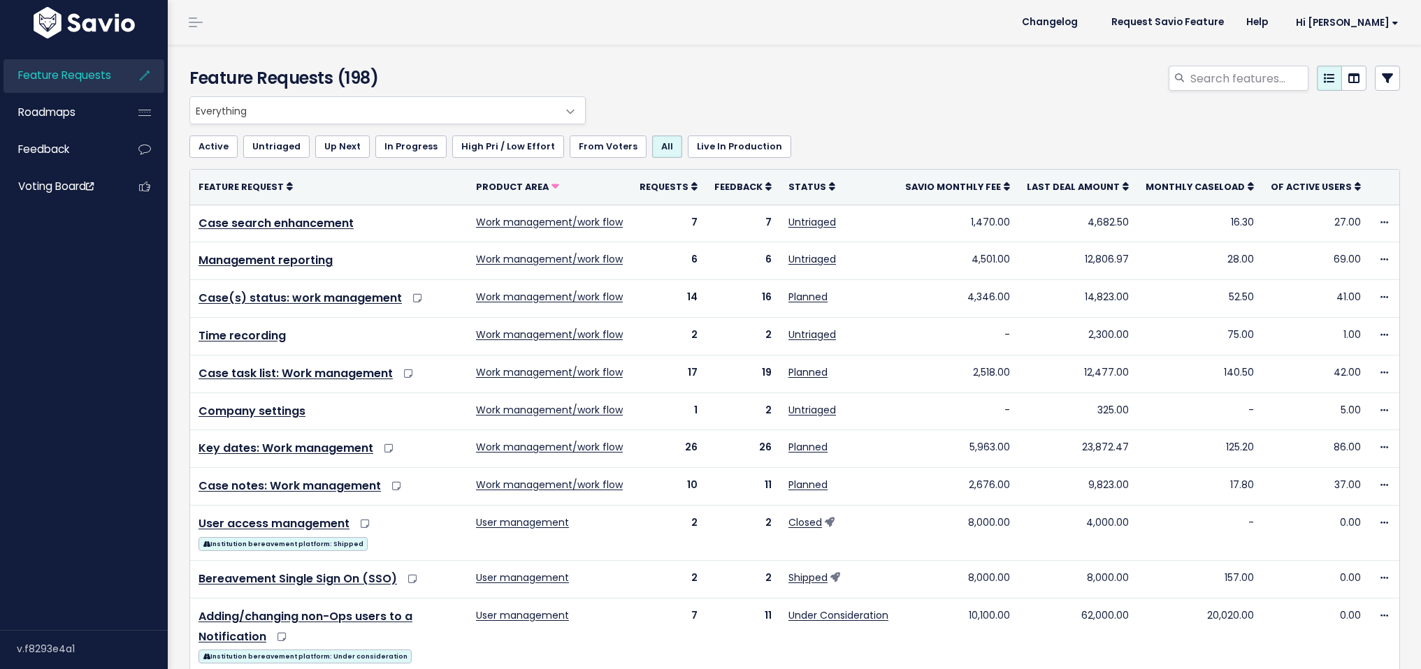 Image resolution: width=1421 pixels, height=669 pixels. I want to click on a: Live In Production, so click(739, 147).